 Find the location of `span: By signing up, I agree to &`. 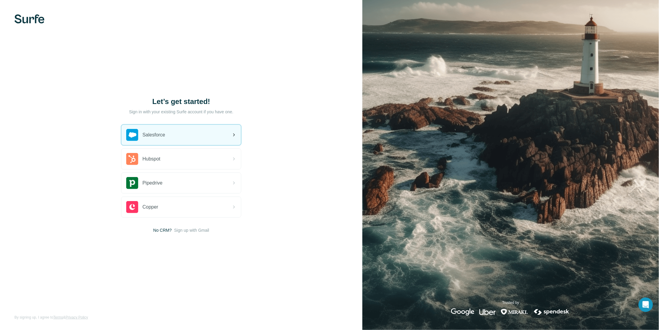

span: By signing up, I agree to & is located at coordinates (51, 317).